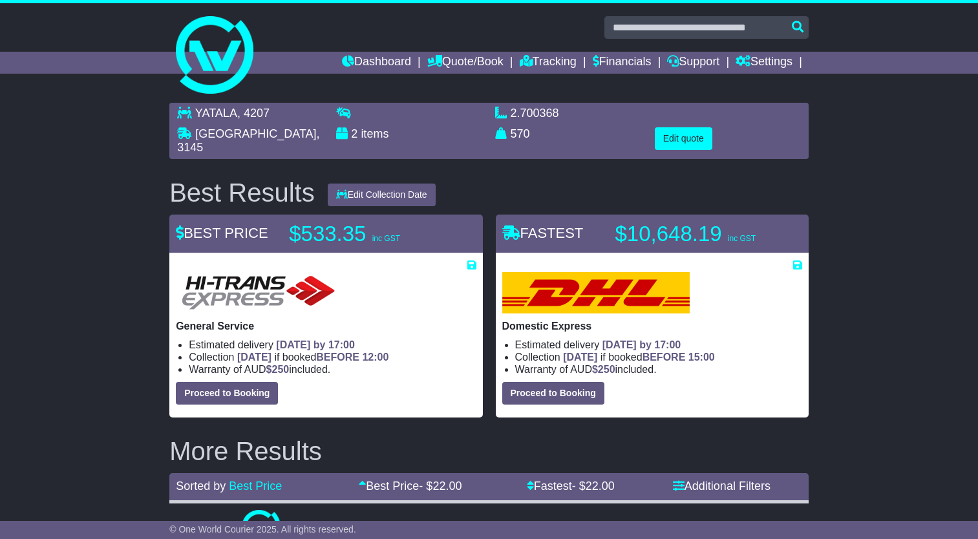 This screenshot has width=978, height=539. Describe the element at coordinates (200, 486) in the screenshot. I see `span: Sorted by` at that location.